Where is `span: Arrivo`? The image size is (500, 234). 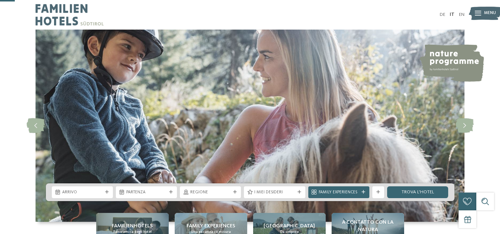
span: Arrivo is located at coordinates (82, 193).